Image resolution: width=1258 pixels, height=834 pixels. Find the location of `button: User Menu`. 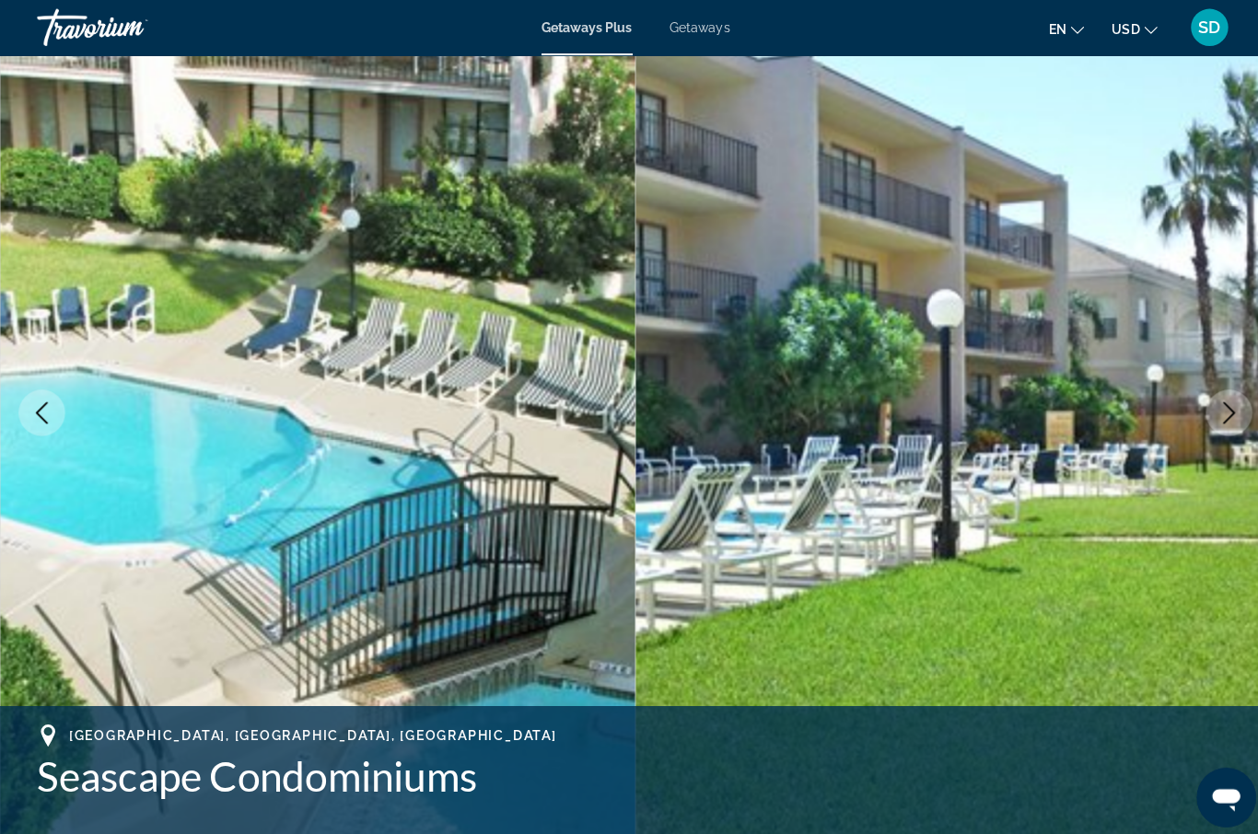

button: User Menu is located at coordinates (1197, 28).